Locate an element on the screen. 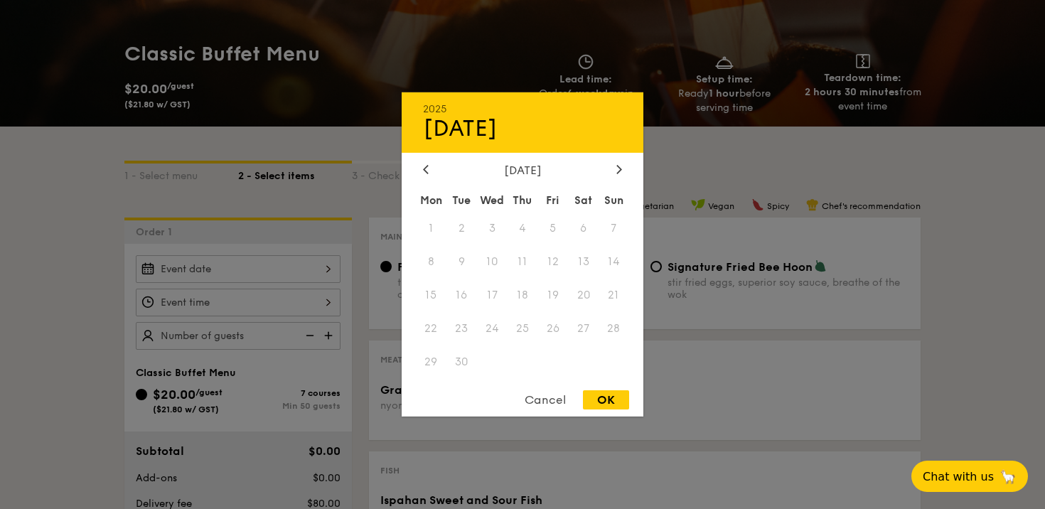 The image size is (1045, 509). span: 13 is located at coordinates (583, 262).